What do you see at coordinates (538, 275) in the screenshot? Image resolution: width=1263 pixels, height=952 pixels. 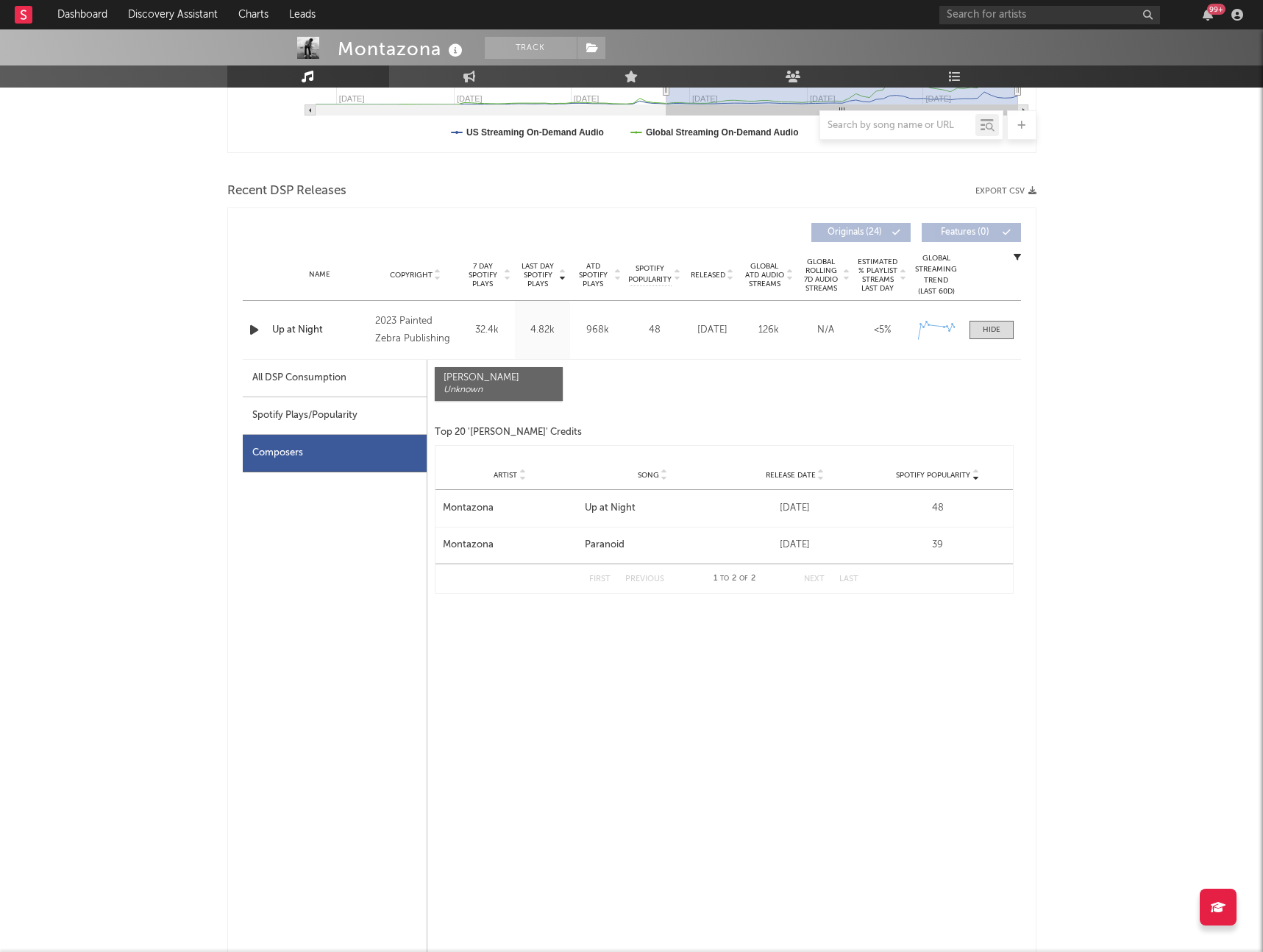 I see `span: Last Day Spotify Plays` at bounding box center [538, 275].